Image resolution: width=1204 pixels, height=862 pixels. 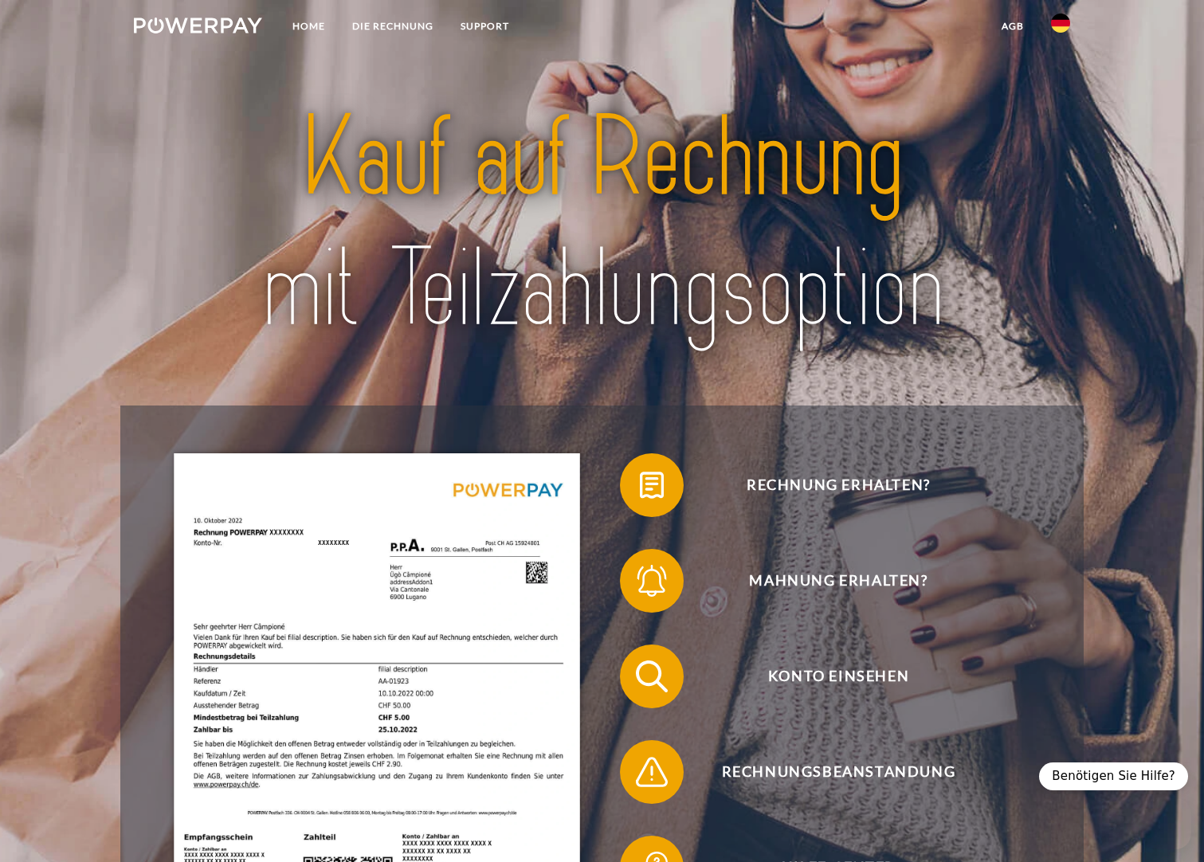 What do you see at coordinates (838, 676) in the screenshot?
I see `span: Konto einsehen` at bounding box center [838, 676].